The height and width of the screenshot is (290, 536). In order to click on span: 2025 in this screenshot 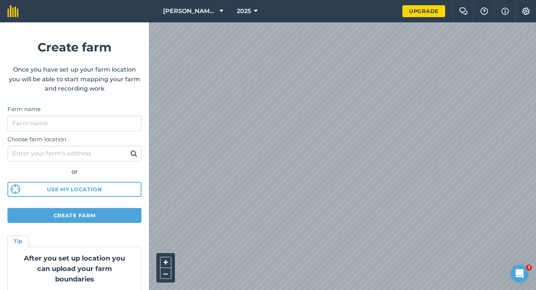, I will do `click(244, 11)`.